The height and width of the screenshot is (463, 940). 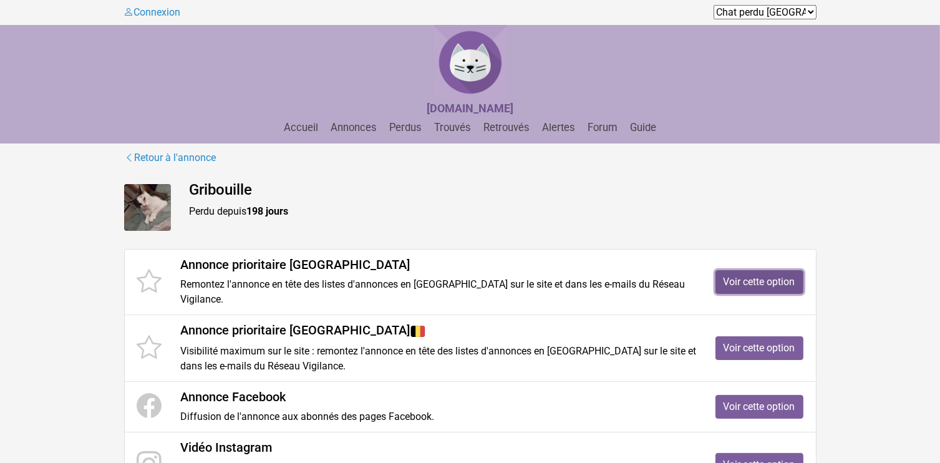 I want to click on a: Accueil, so click(x=301, y=127).